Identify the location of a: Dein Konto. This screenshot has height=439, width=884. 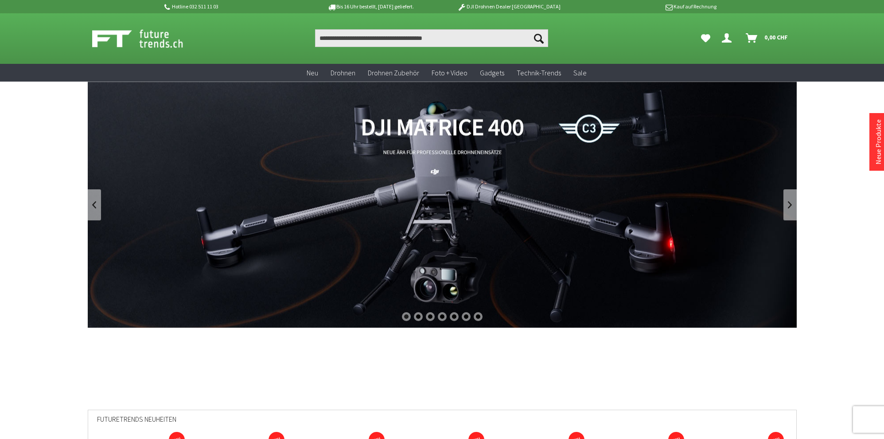
(728, 38).